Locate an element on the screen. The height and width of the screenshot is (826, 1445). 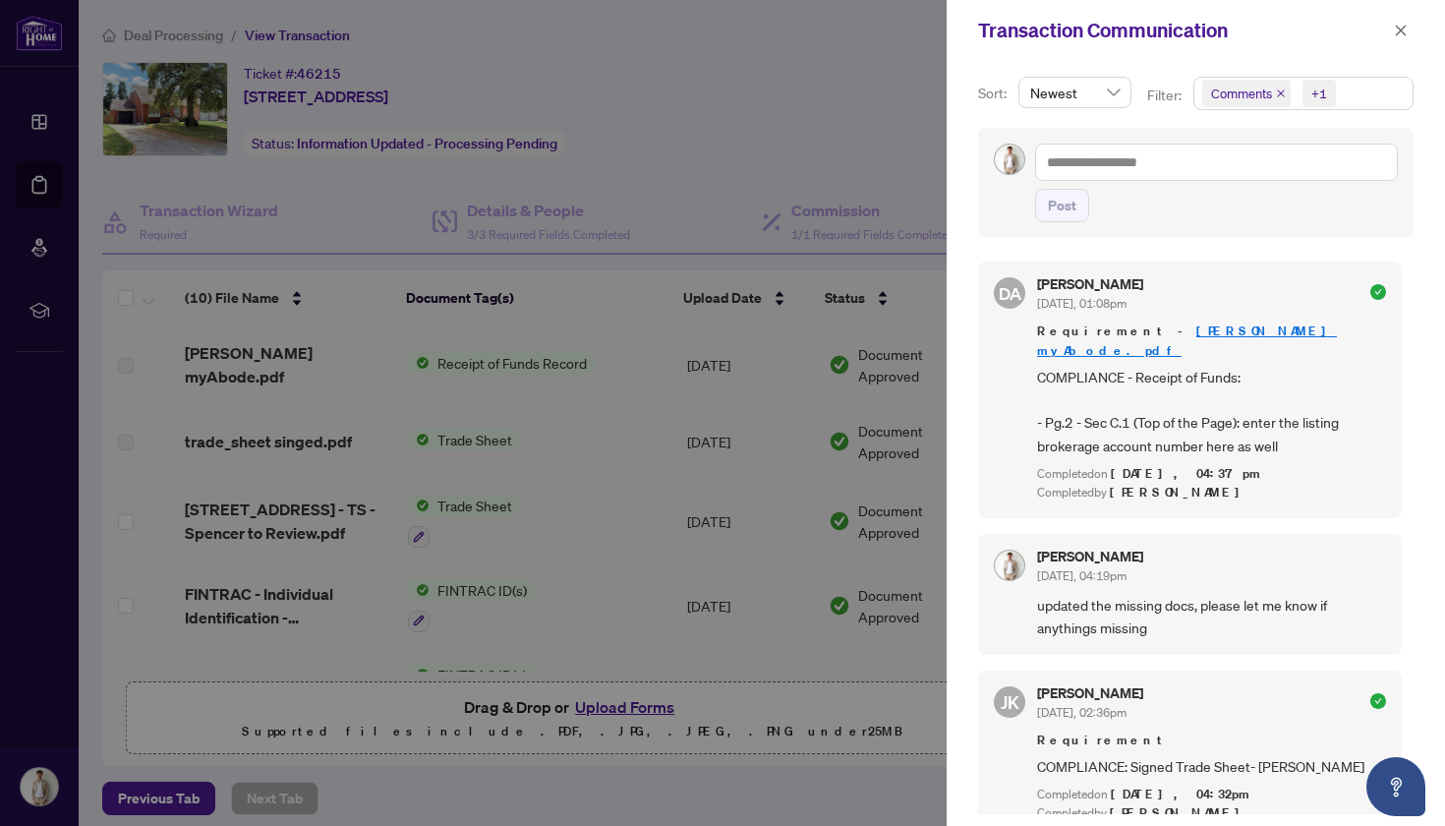
span: DA is located at coordinates (1010, 293).